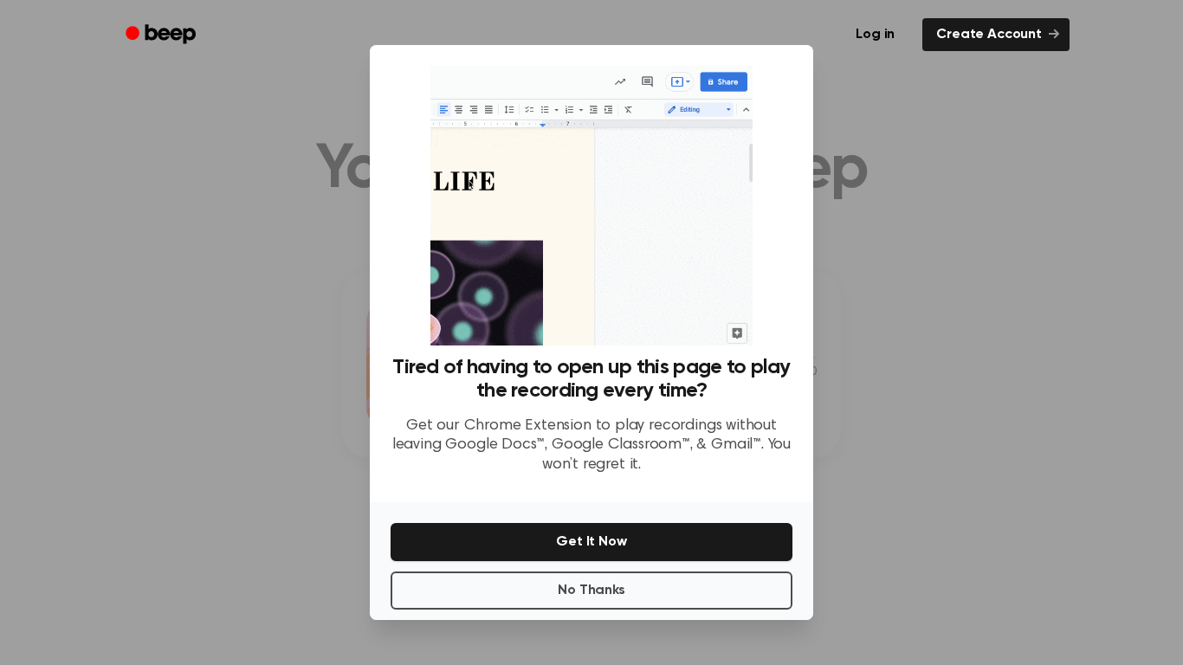 The image size is (1183, 665). What do you see at coordinates (162, 35) in the screenshot?
I see `a: Beep` at bounding box center [162, 35].